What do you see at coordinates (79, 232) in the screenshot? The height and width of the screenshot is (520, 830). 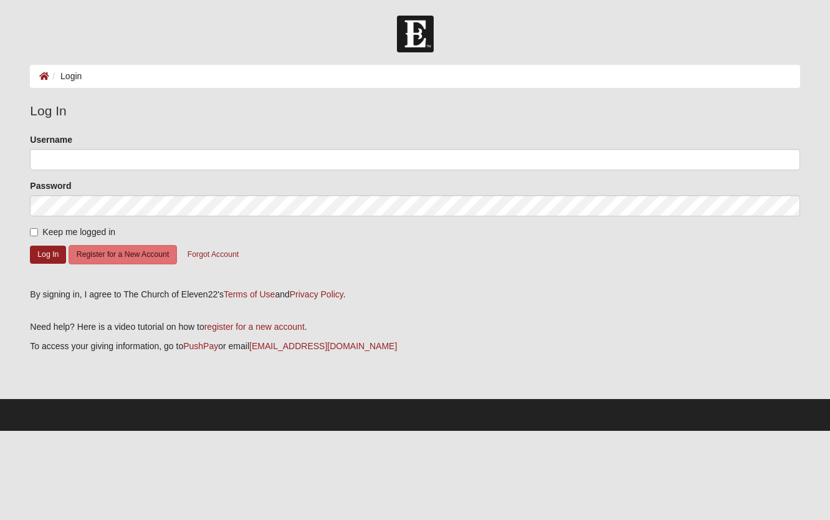 I see `span: Keep me logged in` at bounding box center [79, 232].